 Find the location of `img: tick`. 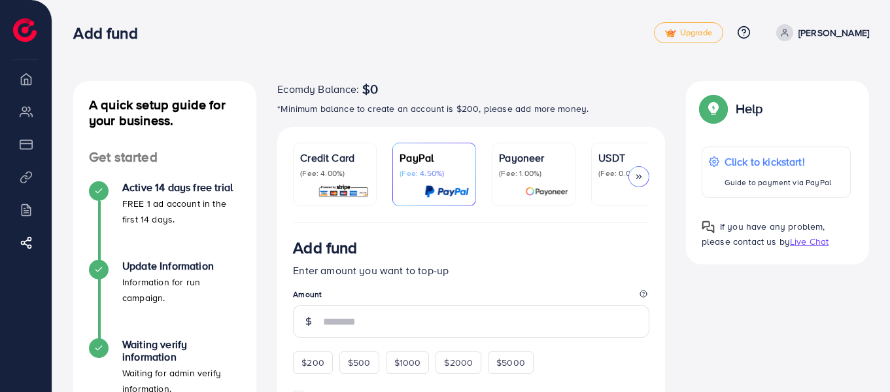

img: tick is located at coordinates (670, 33).